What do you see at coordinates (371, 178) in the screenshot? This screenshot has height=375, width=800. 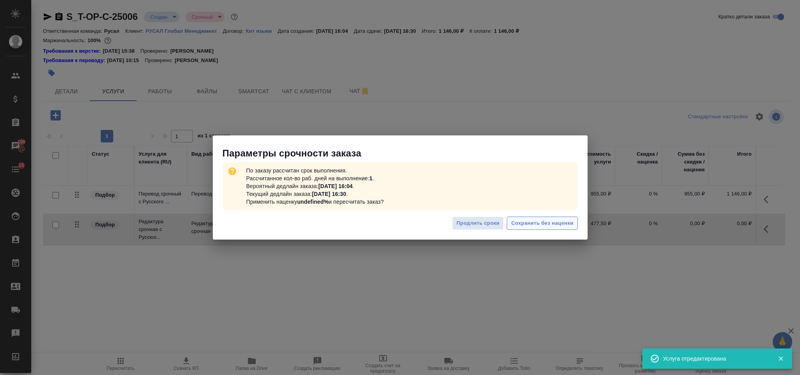 I see `b: 1` at bounding box center [371, 178].